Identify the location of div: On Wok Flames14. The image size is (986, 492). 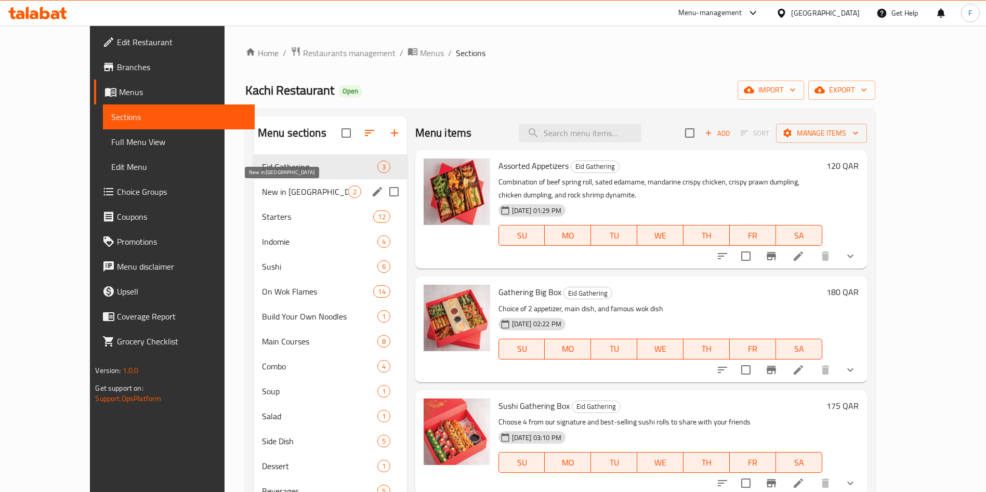
(330, 292).